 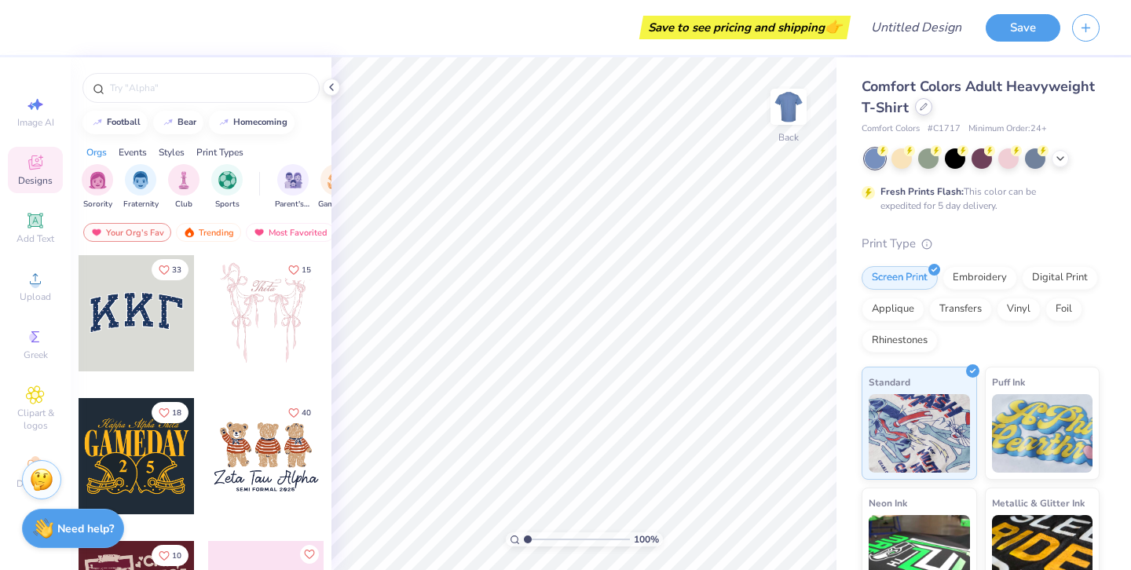 I want to click on div: football, so click(x=123, y=122).